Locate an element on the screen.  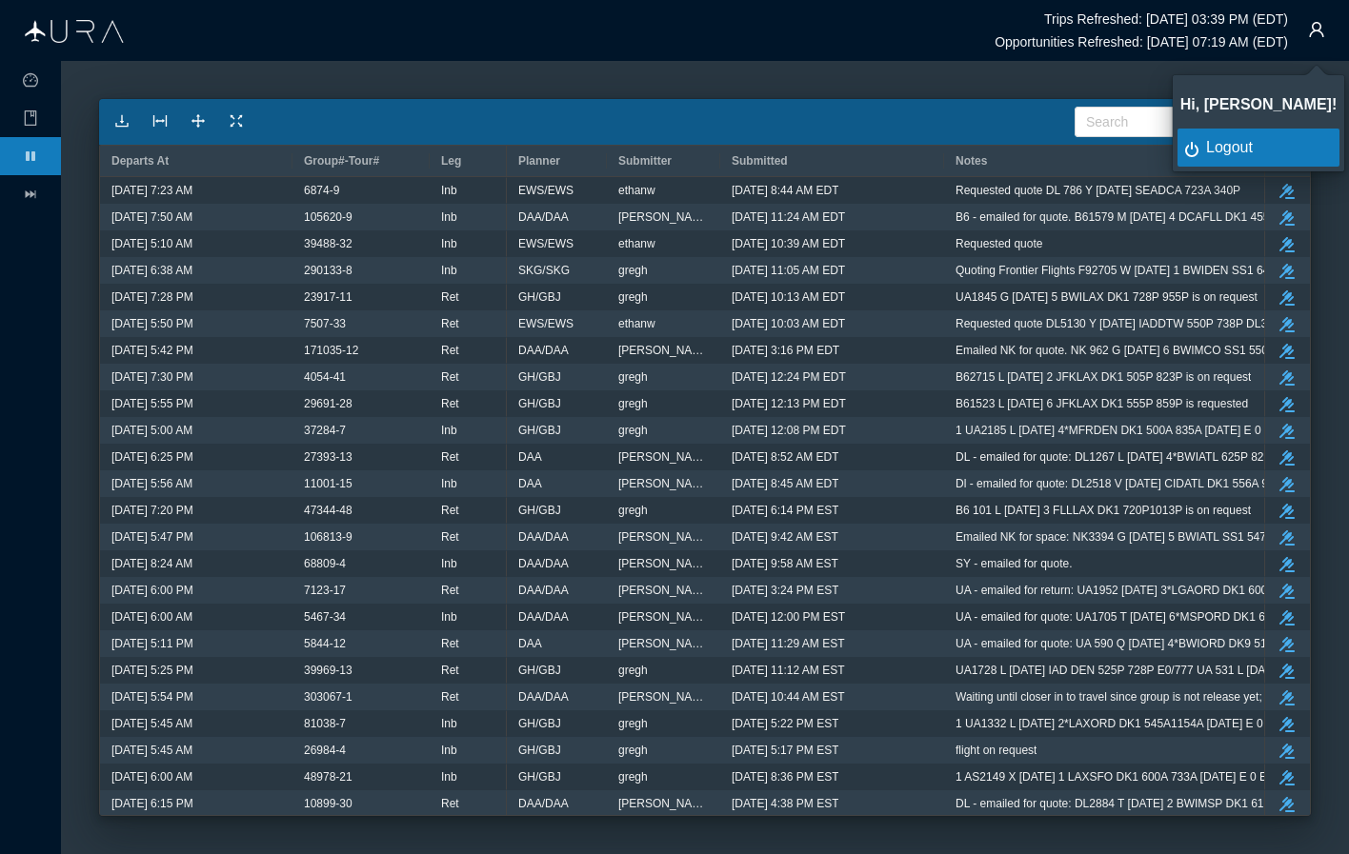
span: 10899-30 is located at coordinates (328, 804).